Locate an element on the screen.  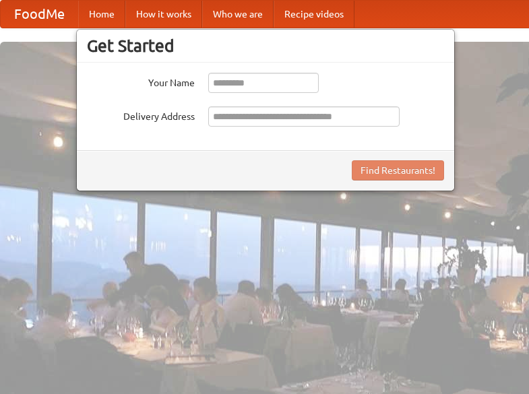
a: How it works is located at coordinates (164, 14).